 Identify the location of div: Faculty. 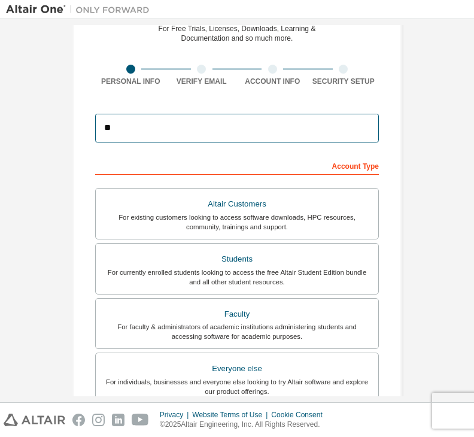
(237, 314).